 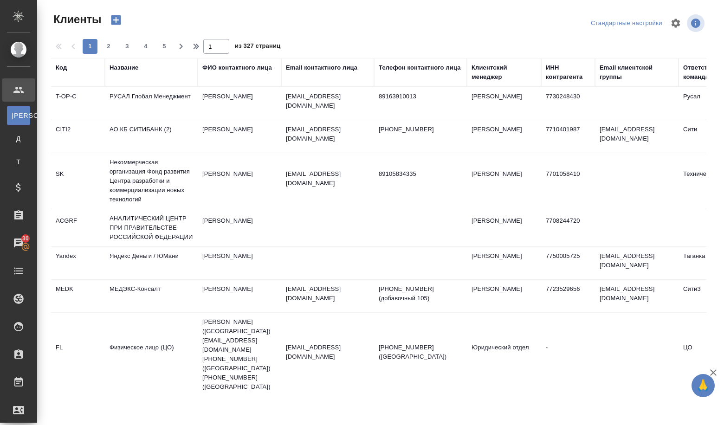 What do you see at coordinates (76, 19) in the screenshot?
I see `span: Клиенты` at bounding box center [76, 19].